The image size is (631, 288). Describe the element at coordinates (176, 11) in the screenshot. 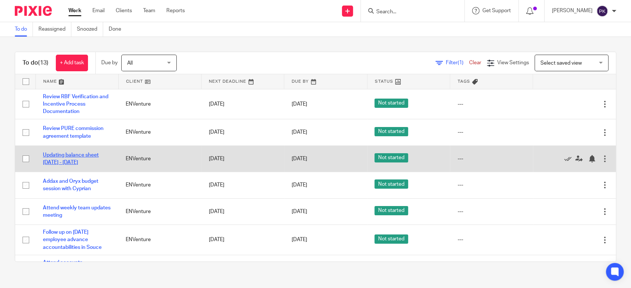

I see `a: Reports` at that location.